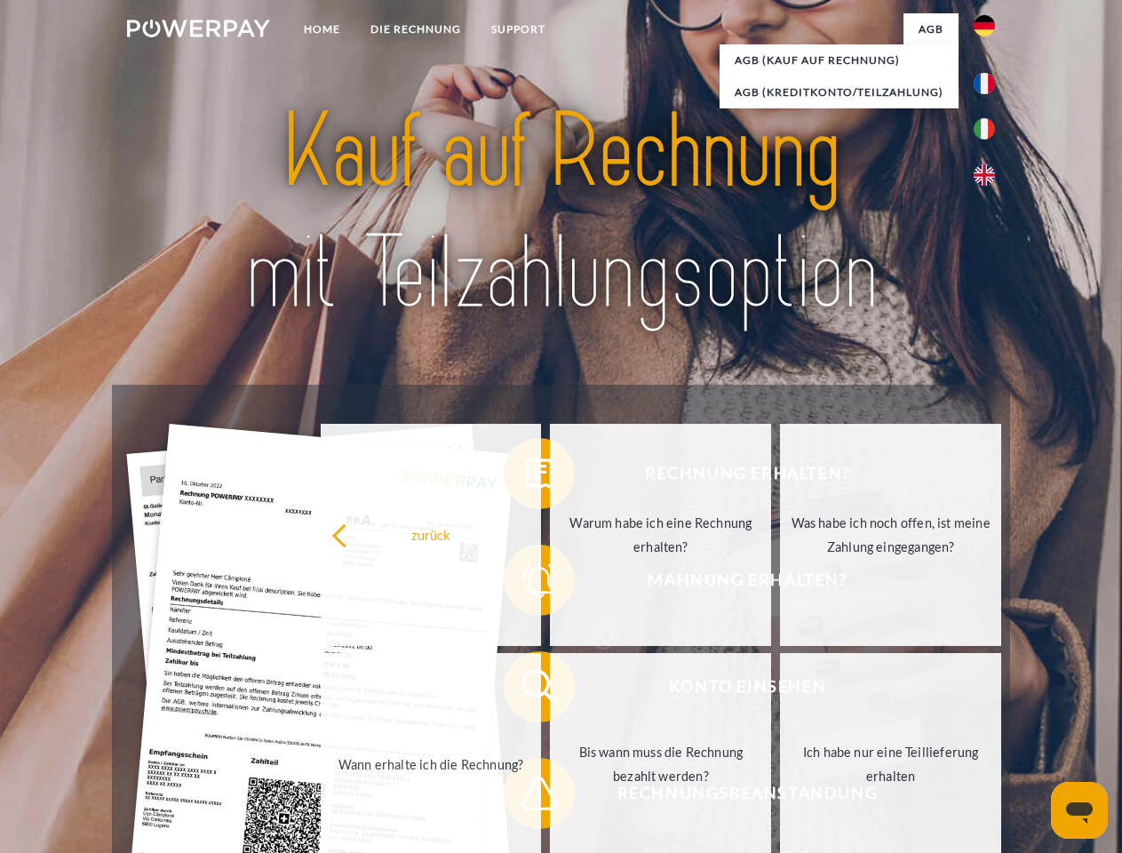  Describe the element at coordinates (838, 60) in the screenshot. I see `a: AGB (Kauf auf Rechnung)` at that location.